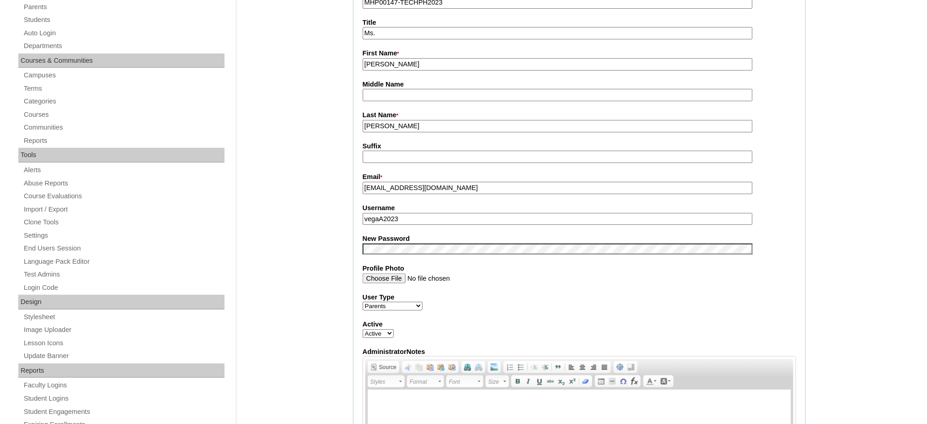 The width and height of the screenshot is (927, 424). Describe the element at coordinates (580, 208) in the screenshot. I see `label: Username` at that location.